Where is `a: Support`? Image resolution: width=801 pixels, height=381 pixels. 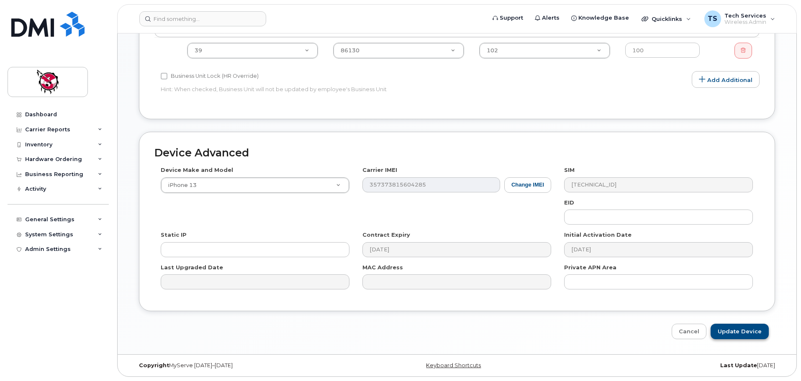
a: Support is located at coordinates (508, 18).